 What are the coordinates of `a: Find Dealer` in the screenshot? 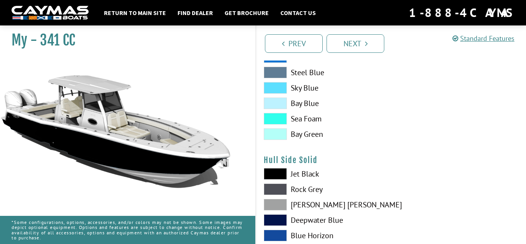 It's located at (195, 13).